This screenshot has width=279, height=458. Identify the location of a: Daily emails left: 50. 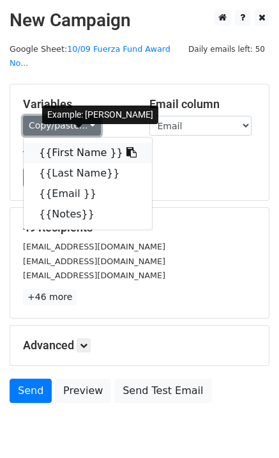
(227, 49).